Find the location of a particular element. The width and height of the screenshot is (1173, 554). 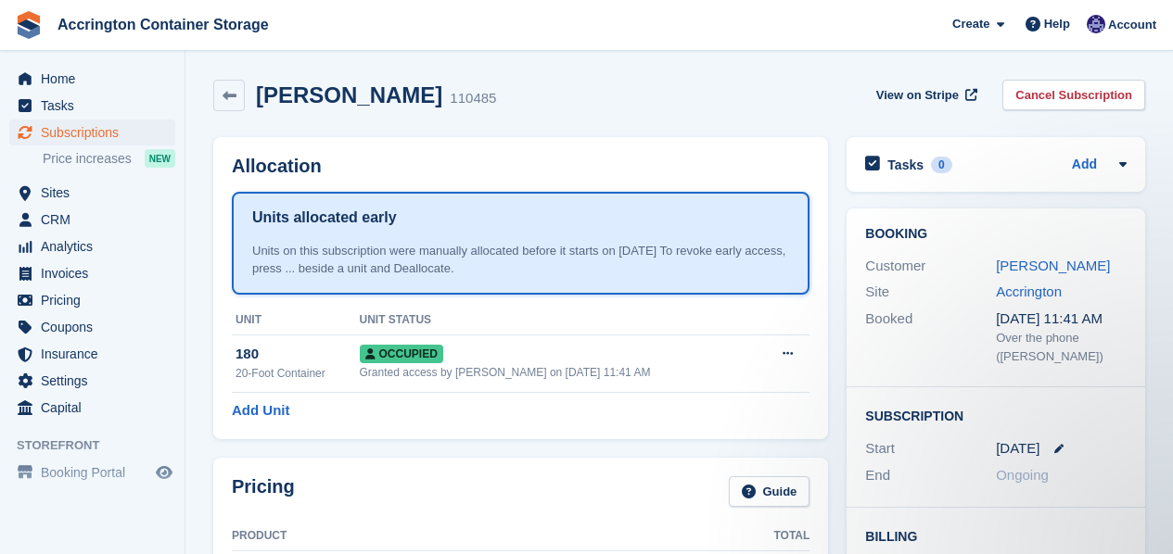

div: End is located at coordinates (930, 476).